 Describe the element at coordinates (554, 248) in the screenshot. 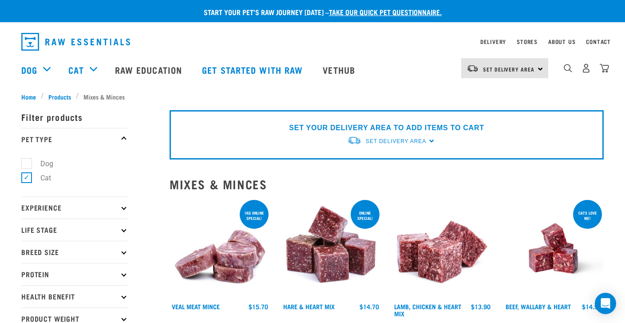

I see `img: Raw Essentials 2024 July2572 Beef Wallaby Heart` at that location.